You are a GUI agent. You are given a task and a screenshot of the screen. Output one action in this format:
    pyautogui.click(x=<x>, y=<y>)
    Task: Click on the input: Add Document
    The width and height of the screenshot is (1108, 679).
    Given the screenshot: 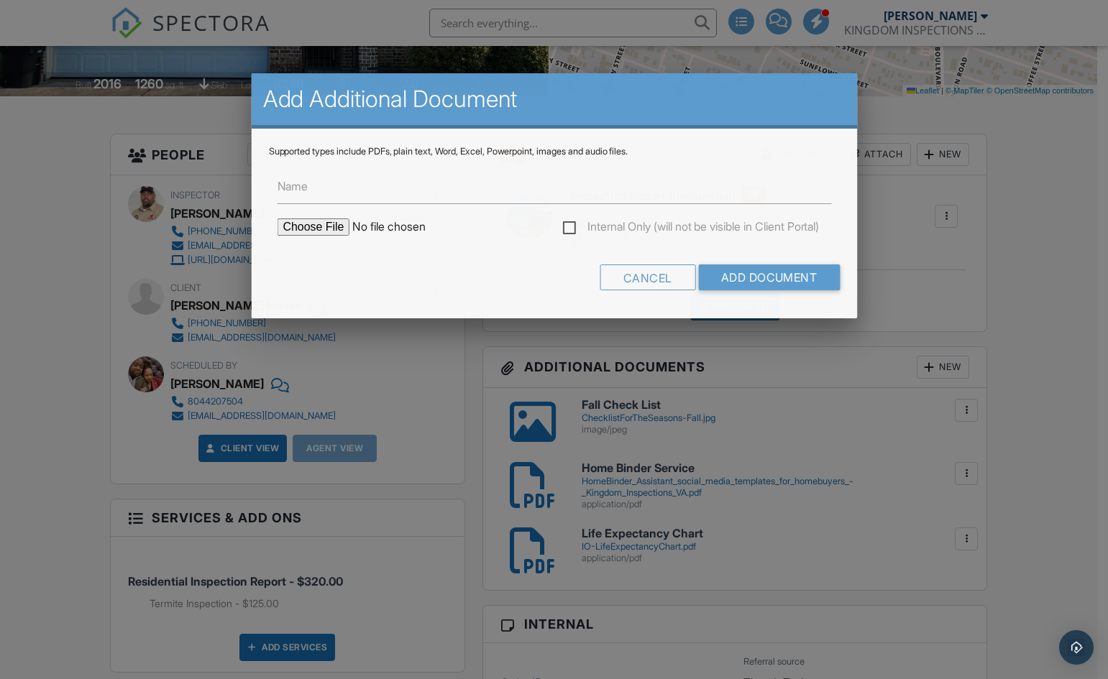 What is the action you would take?
    pyautogui.click(x=769, y=278)
    